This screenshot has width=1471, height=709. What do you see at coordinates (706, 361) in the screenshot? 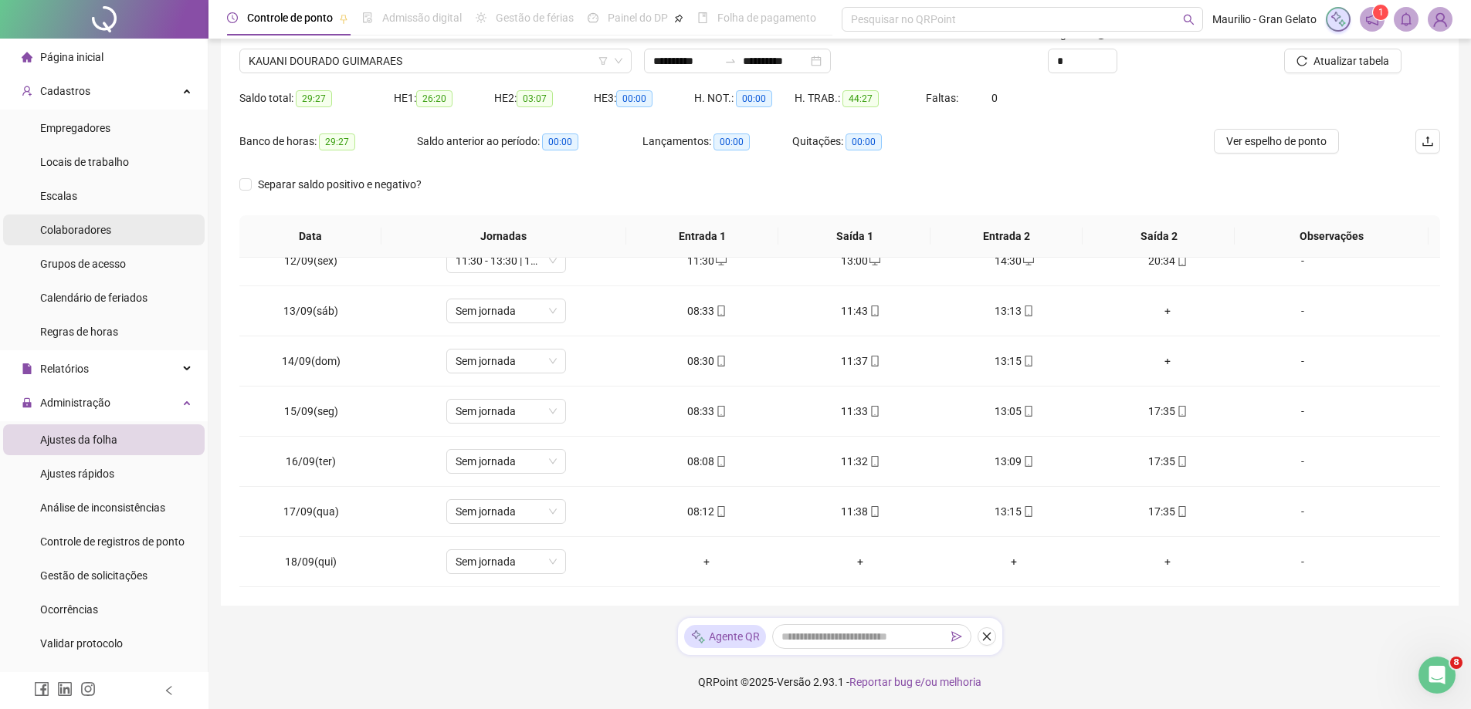
I see `div: 08:30` at bounding box center [706, 361].